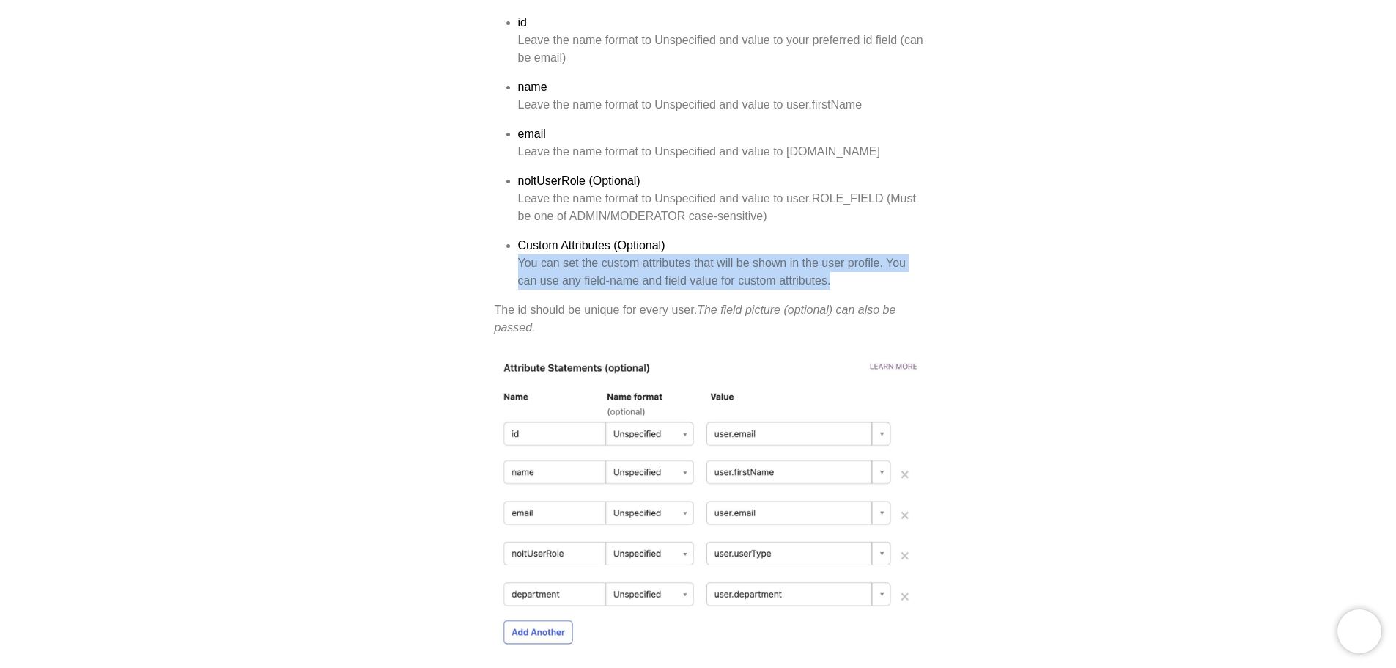  Describe the element at coordinates (532, 133) in the screenshot. I see `strong: email` at that location.